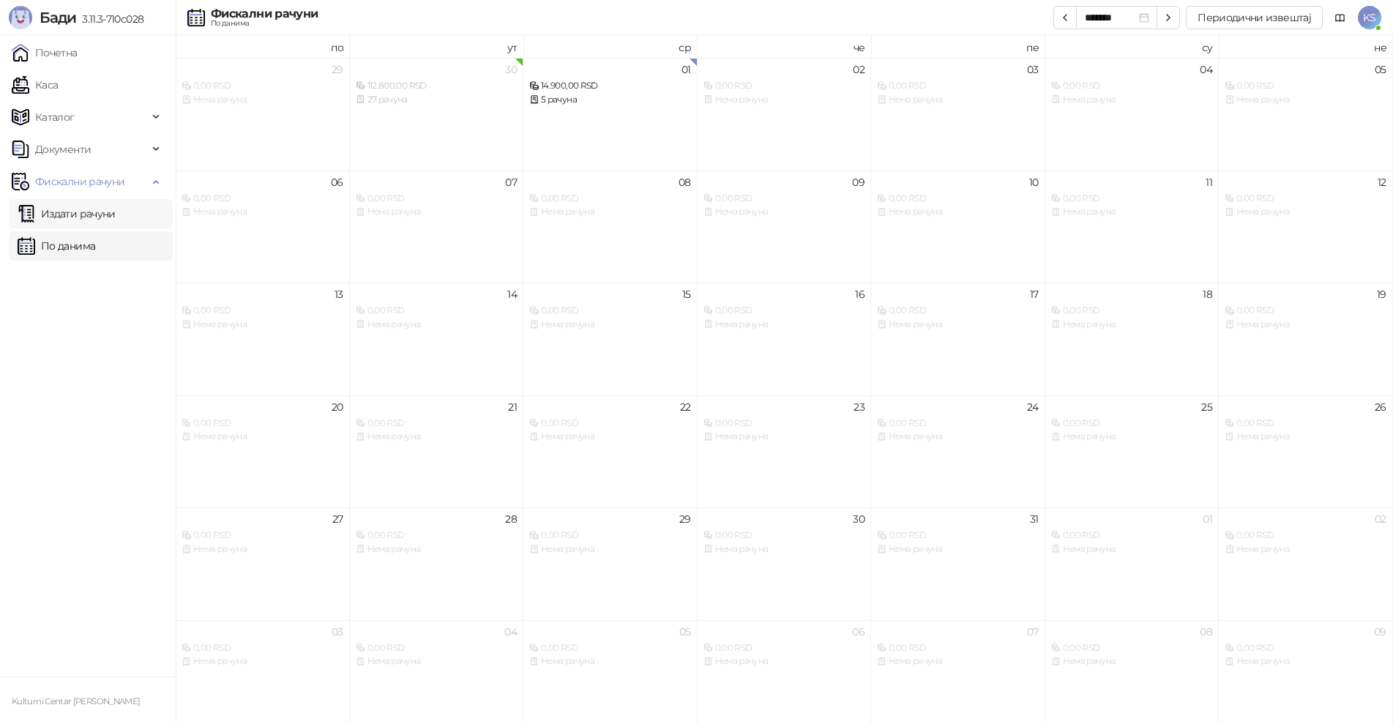 The height and width of the screenshot is (724, 1393). I want to click on td: 2025-10-20, so click(263, 452).